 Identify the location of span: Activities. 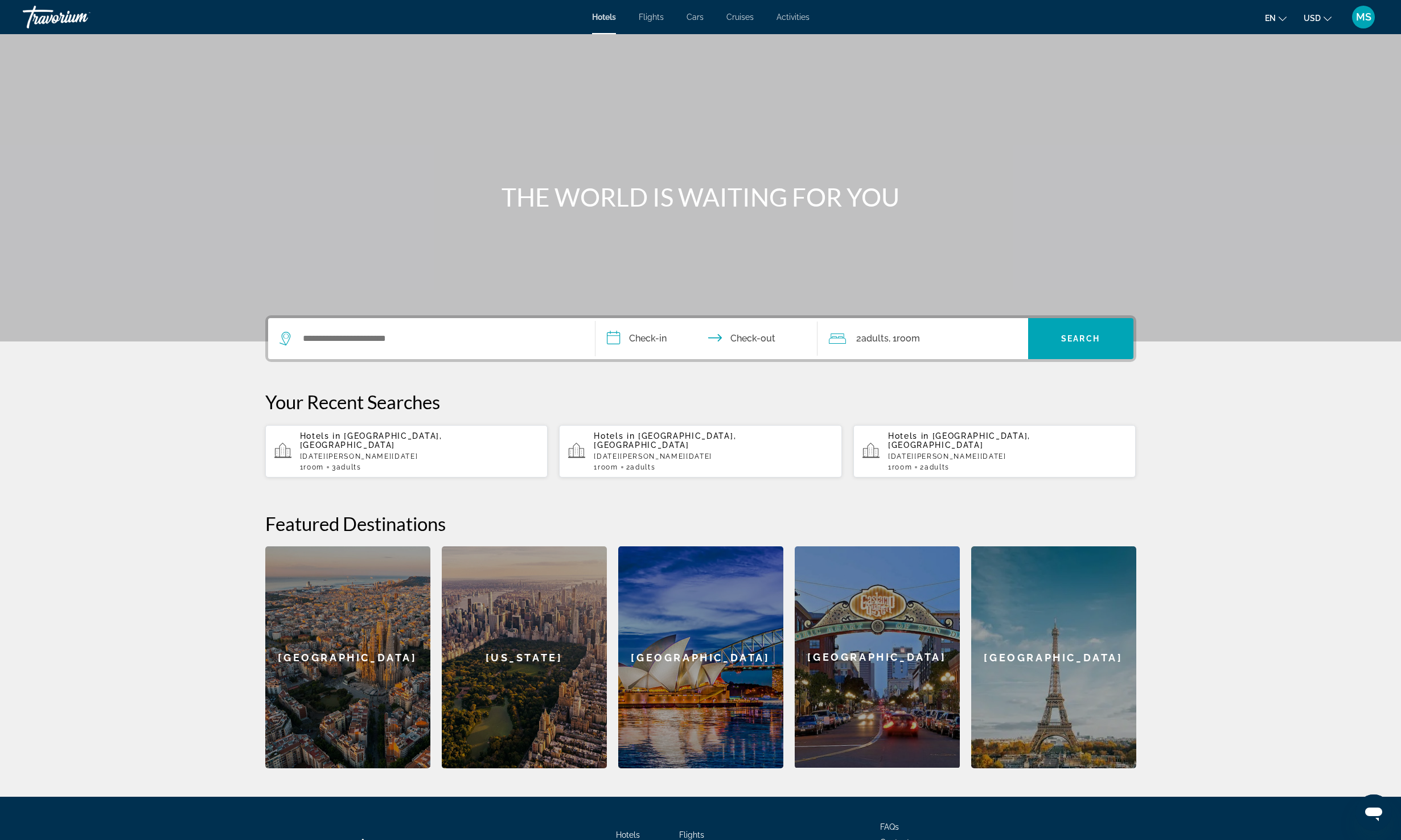
(793, 17).